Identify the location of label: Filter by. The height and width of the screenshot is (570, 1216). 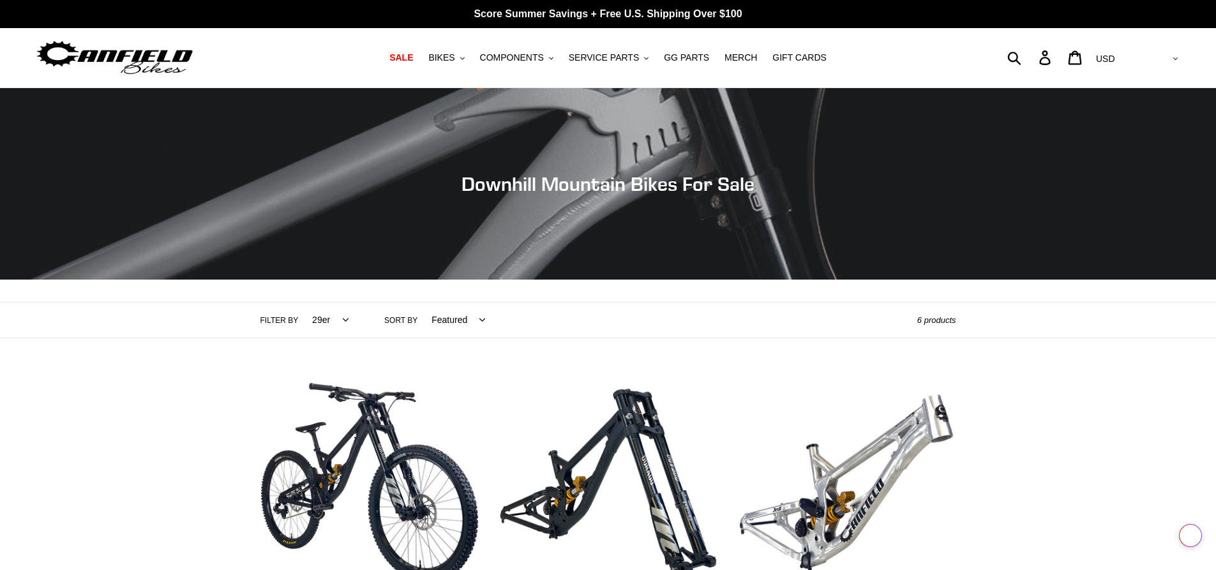
(280, 320).